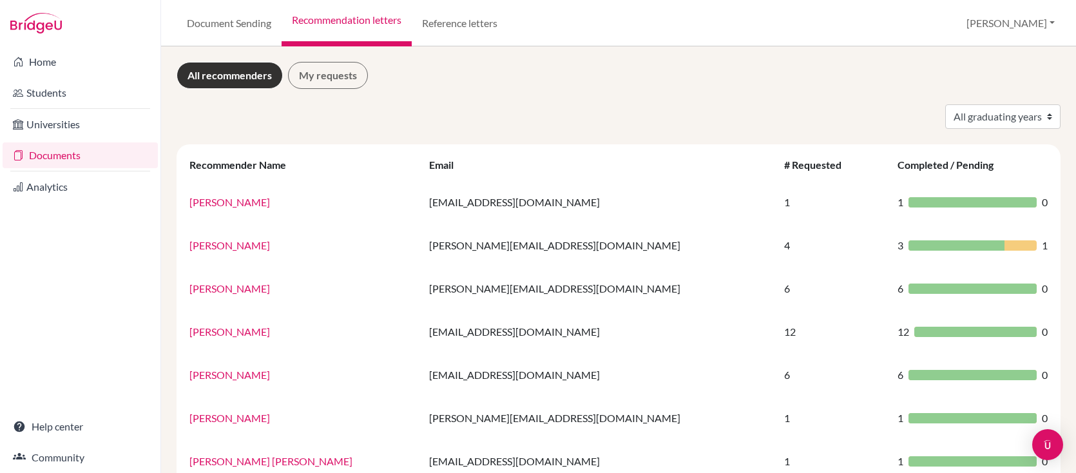 This screenshot has width=1076, height=473. Describe the element at coordinates (328, 75) in the screenshot. I see `a: My requests` at that location.